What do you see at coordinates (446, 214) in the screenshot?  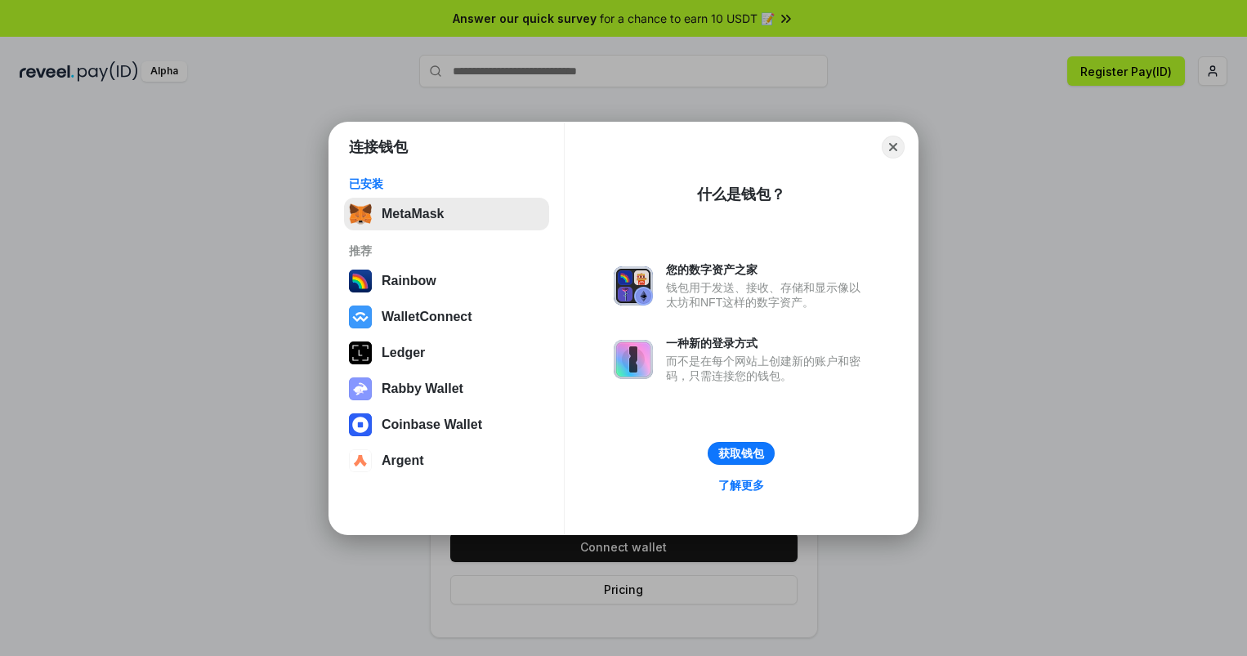 I see `button: MetaMask` at bounding box center [446, 214].